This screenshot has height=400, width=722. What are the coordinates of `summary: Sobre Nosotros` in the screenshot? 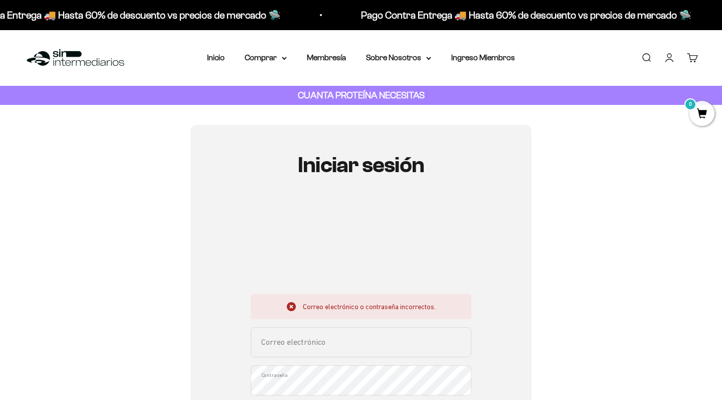 It's located at (399, 58).